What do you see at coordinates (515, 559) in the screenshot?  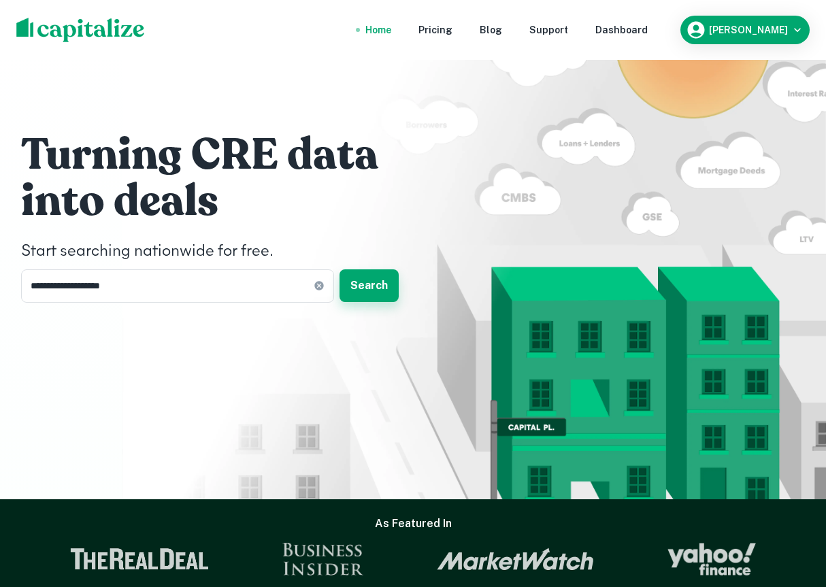 I see `img: Market Watch` at bounding box center [515, 559].